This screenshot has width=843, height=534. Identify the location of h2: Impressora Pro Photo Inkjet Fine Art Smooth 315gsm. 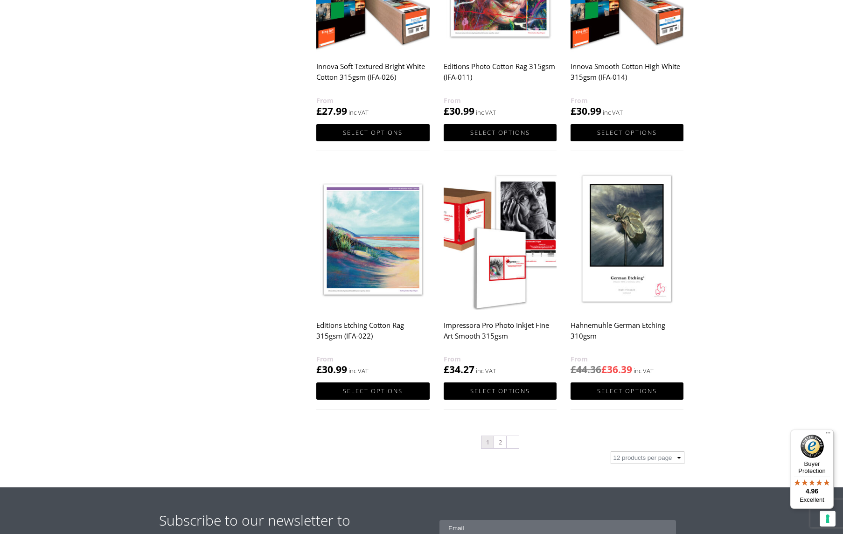
(500, 335).